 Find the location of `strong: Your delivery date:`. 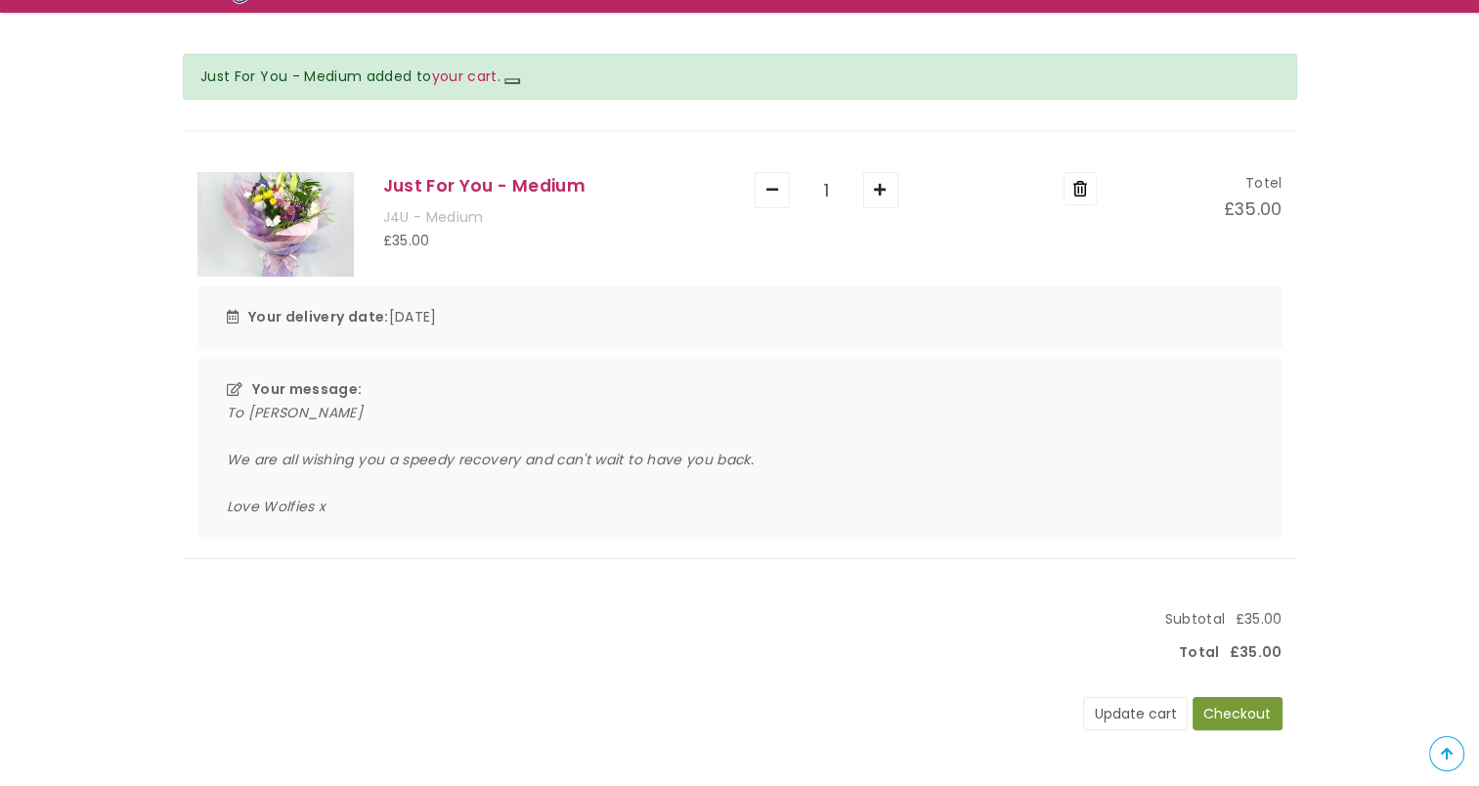

strong: Your delivery date: is located at coordinates (319, 317).